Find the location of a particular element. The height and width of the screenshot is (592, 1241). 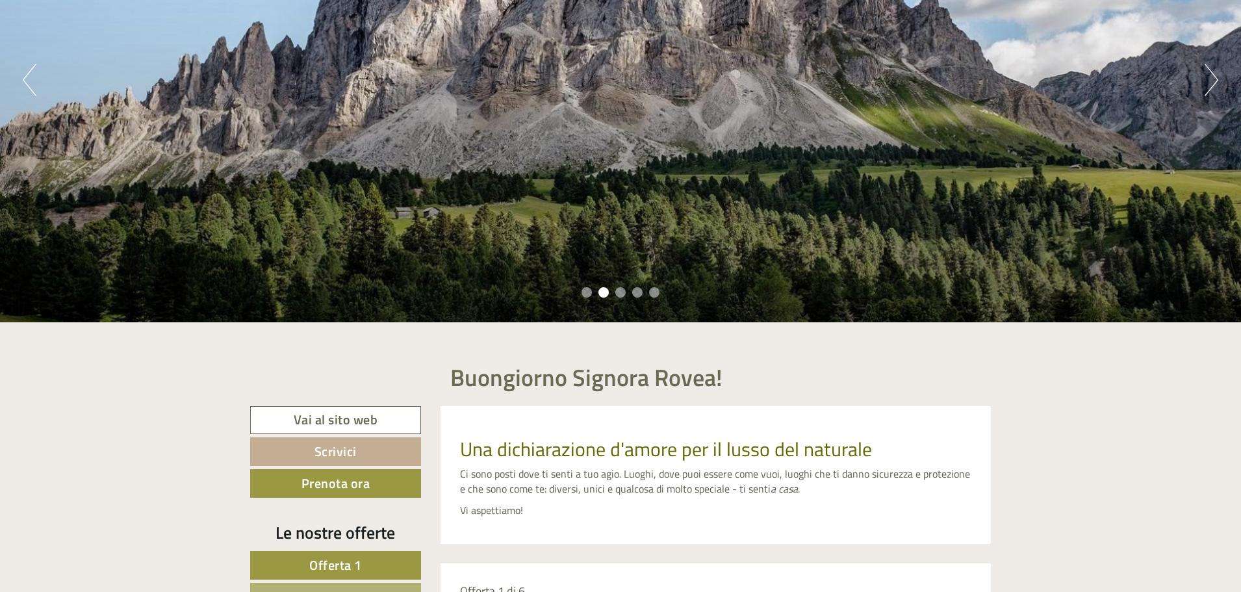

em: casa is located at coordinates (788, 488).